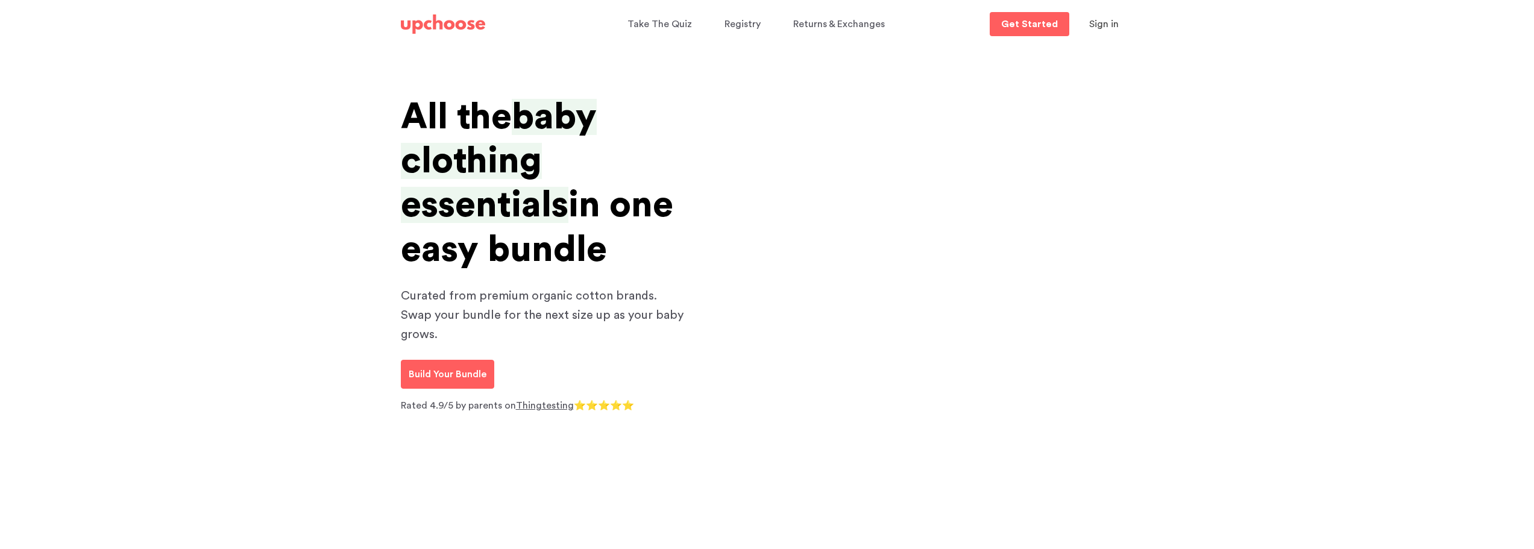 This screenshot has width=1534, height=549. I want to click on a: Returns & Exchanges, so click(841, 24).